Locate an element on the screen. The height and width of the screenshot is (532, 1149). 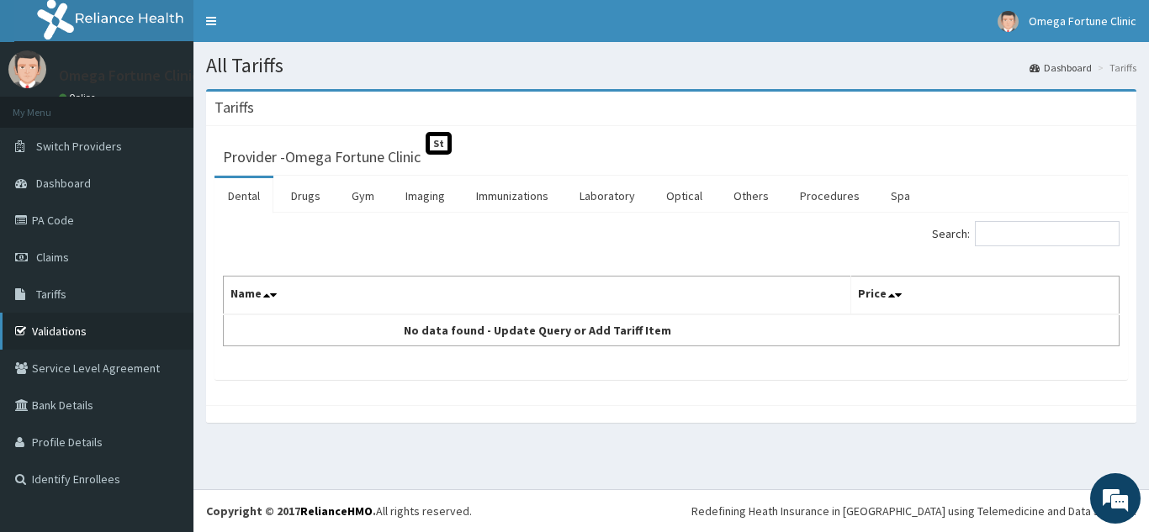
strong: Copyright © 2017 . is located at coordinates (291, 511).